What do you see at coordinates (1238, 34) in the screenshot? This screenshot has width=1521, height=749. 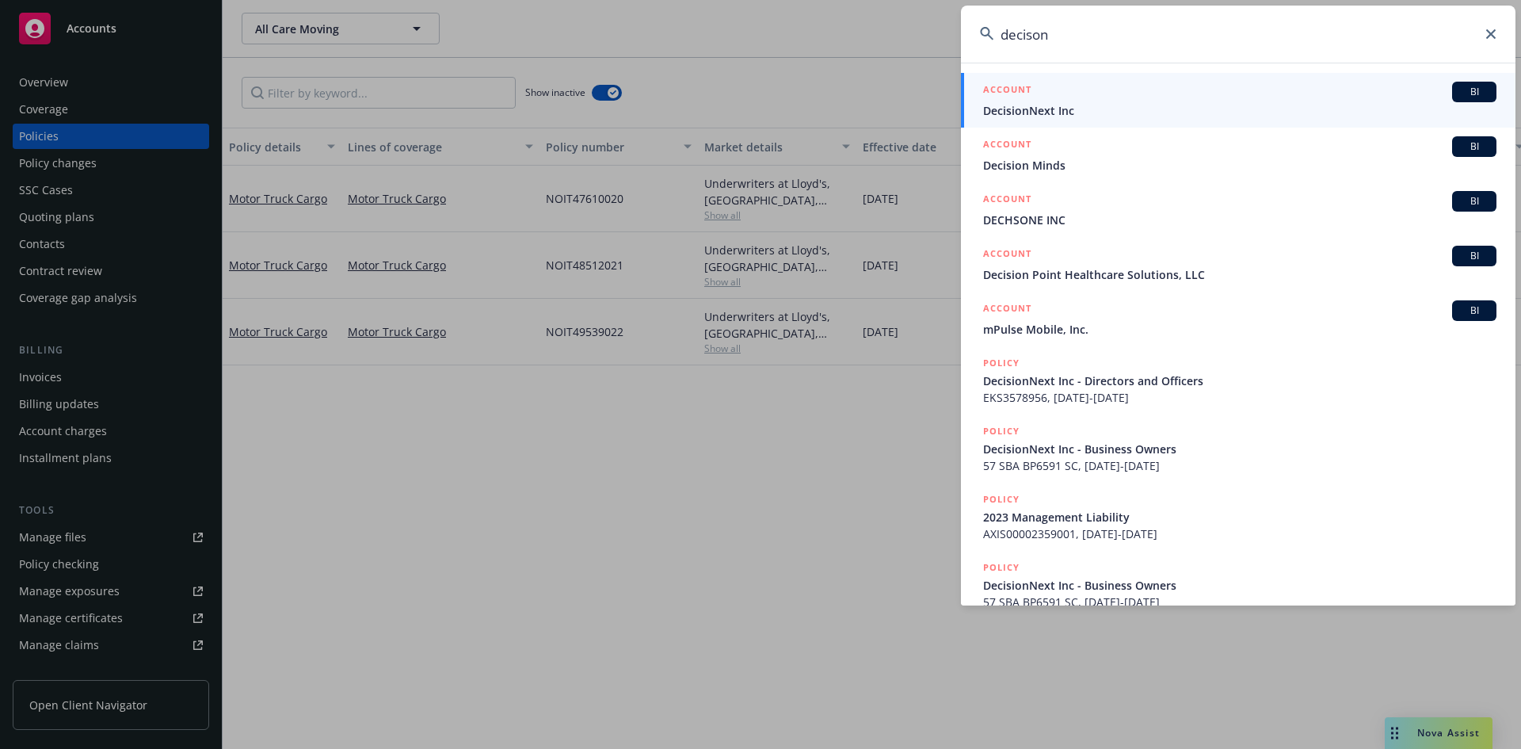 I see `input: Search...` at bounding box center [1238, 34].